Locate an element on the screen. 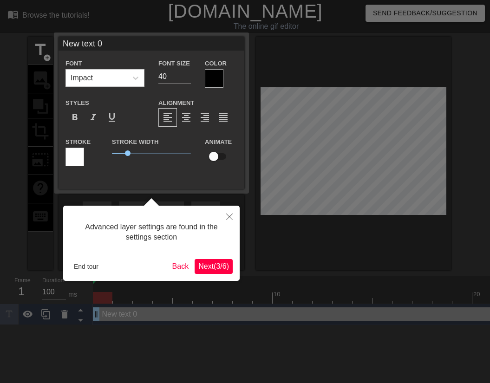 This screenshot has height=383, width=490. div: Advanced layer settings are found in the settings section is located at coordinates (152, 232).